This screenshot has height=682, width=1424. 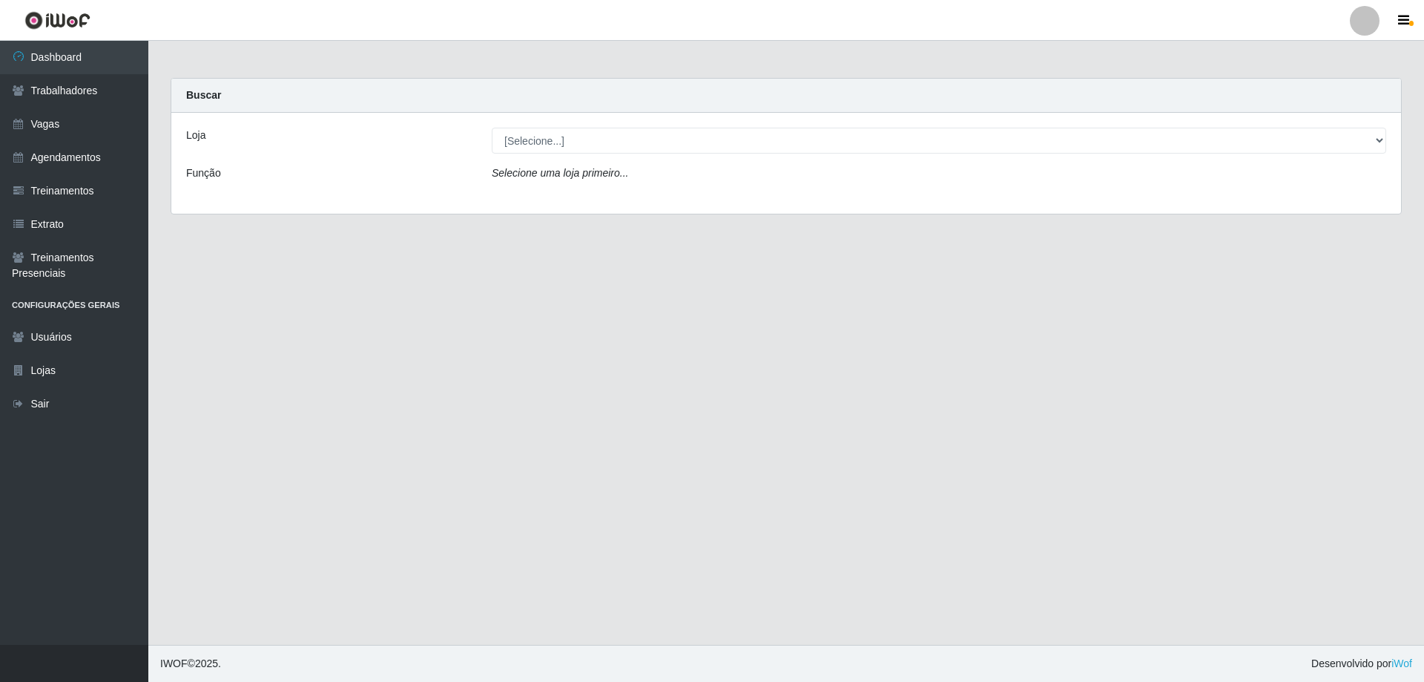 I want to click on img: CoreUI Logo, so click(x=57, y=20).